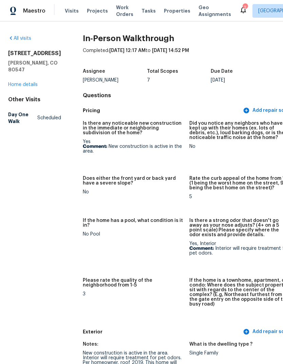  I want to click on h5: Due Date, so click(222, 71).